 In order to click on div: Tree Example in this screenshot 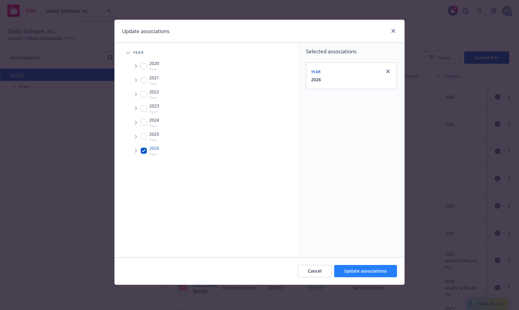, I will do `click(206, 102)`.